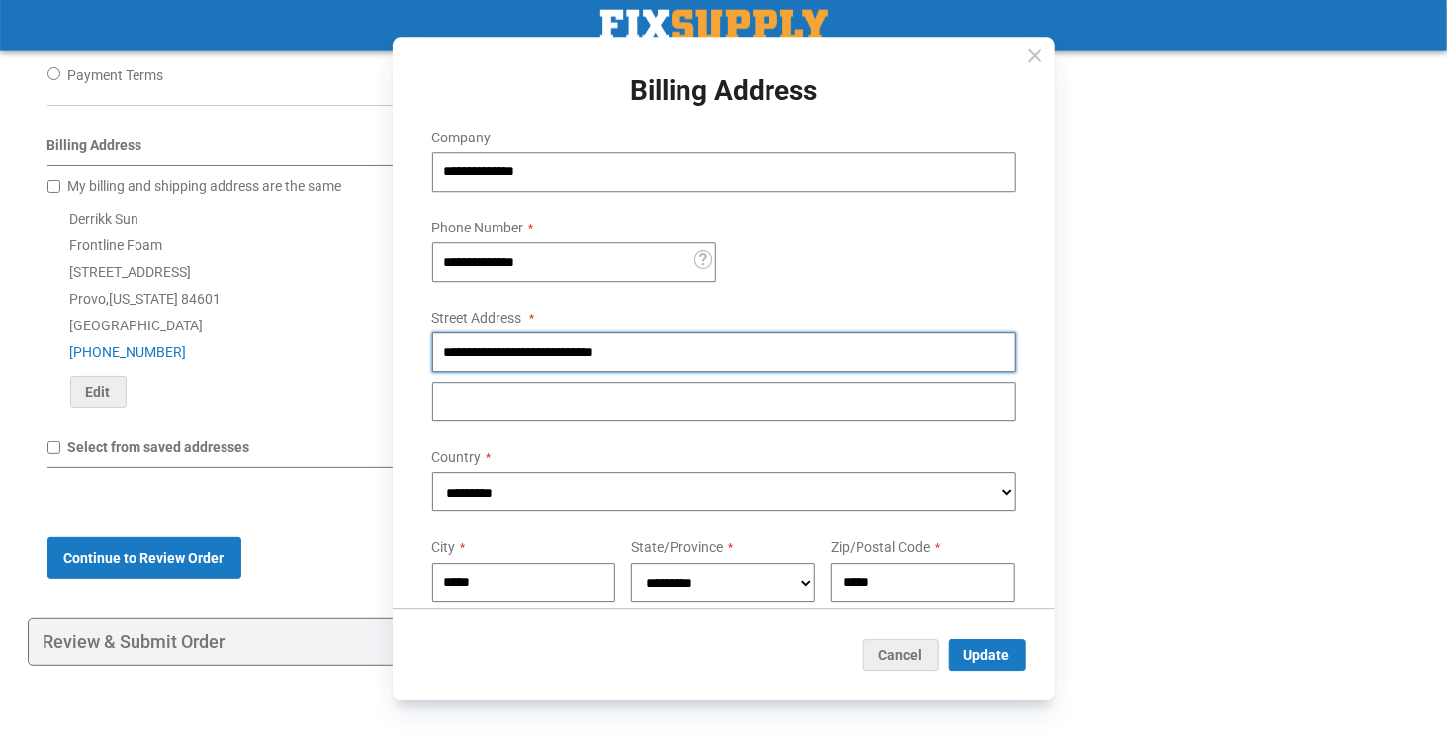 This screenshot has width=1447, height=738. I want to click on span: Zip/Postal Code, so click(880, 548).